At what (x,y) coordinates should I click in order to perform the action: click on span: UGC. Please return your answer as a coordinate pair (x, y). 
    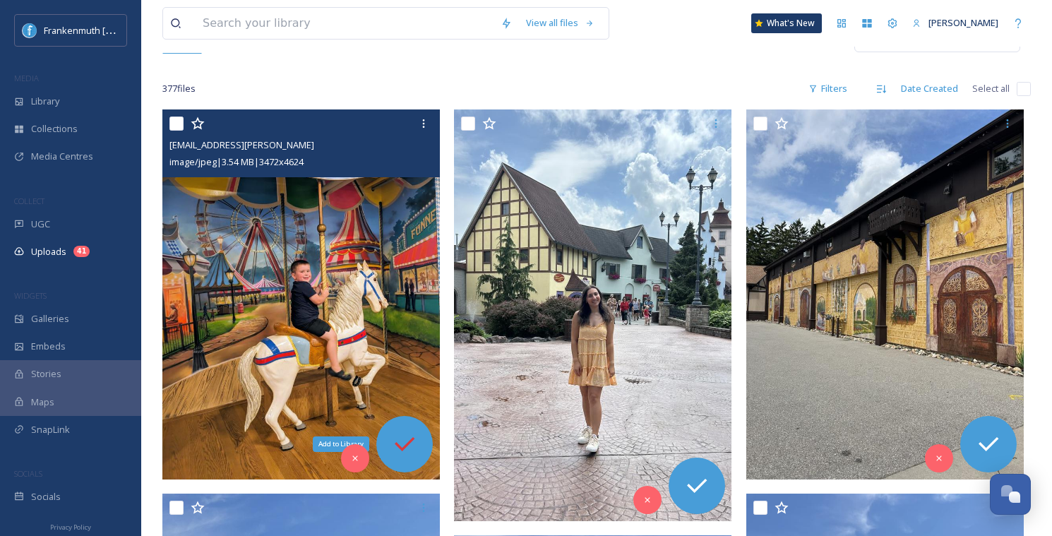
    Looking at the image, I should click on (40, 224).